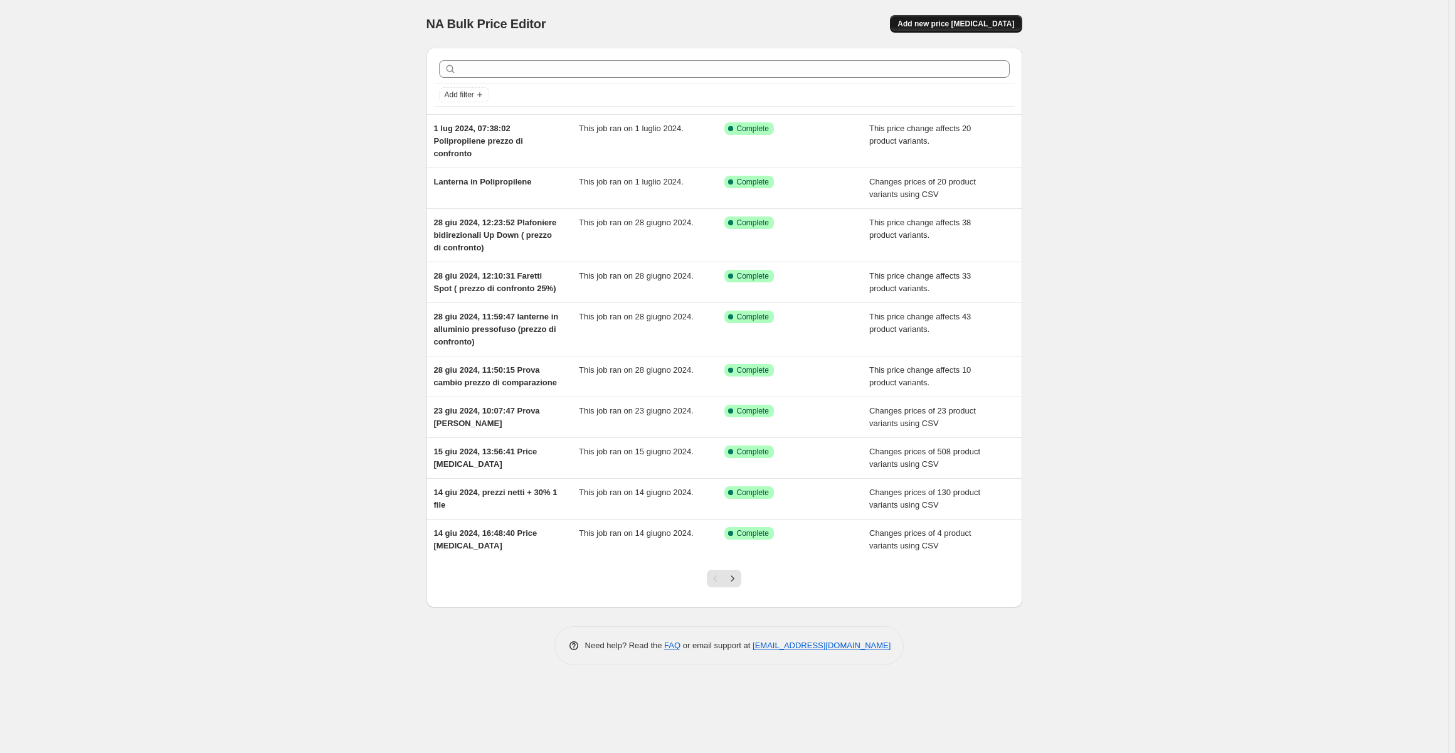 This screenshot has width=1455, height=753. Describe the element at coordinates (496, 329) in the screenshot. I see `span: 28 giu 2024, 11:59:47 lanterne in alluminio pressofuso (prezzo di confronto)` at that location.